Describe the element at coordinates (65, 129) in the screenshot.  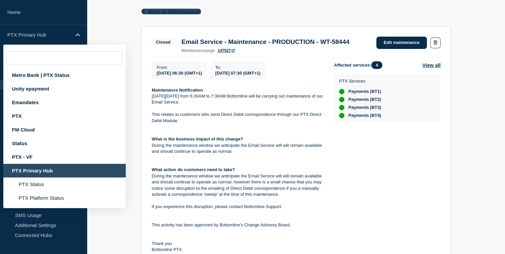
I see `div: FM Cloud` at that location.